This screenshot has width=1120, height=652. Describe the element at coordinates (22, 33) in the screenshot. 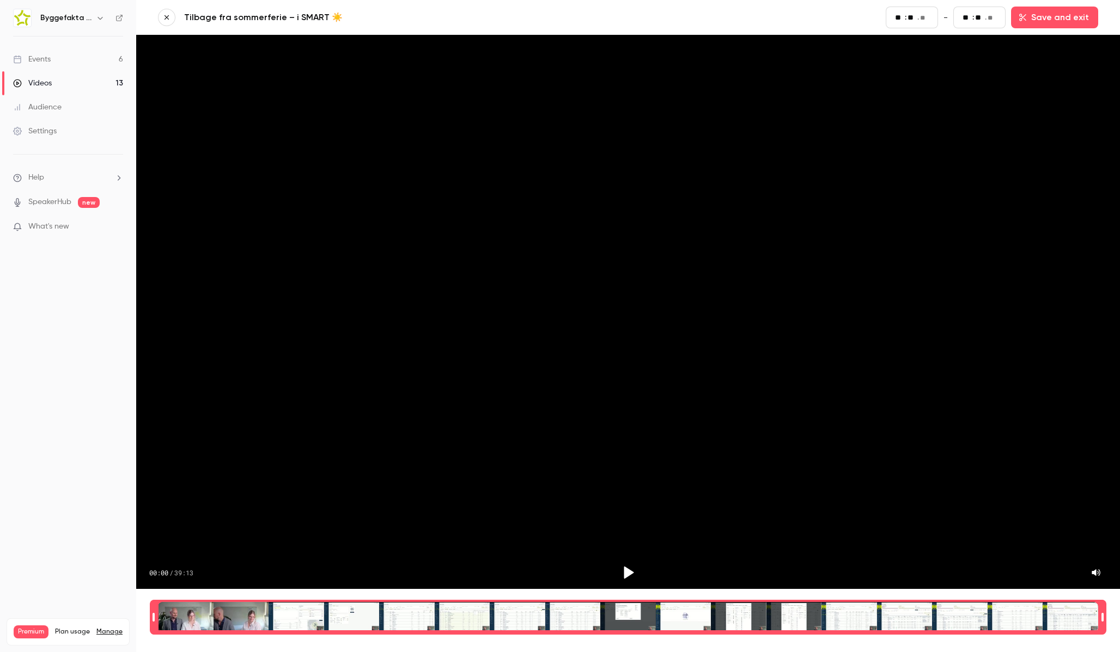

I see `img: website_grey.svg` at that location.